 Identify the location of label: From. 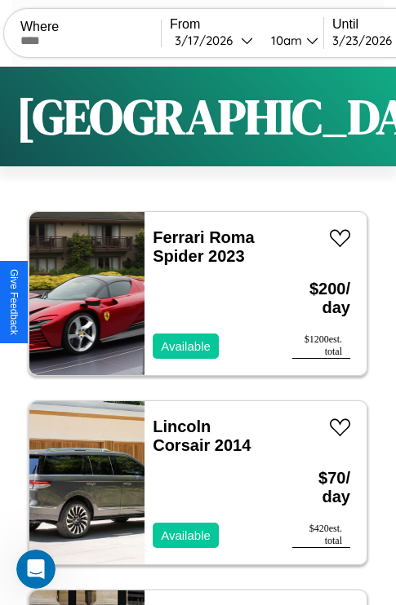
(246, 24).